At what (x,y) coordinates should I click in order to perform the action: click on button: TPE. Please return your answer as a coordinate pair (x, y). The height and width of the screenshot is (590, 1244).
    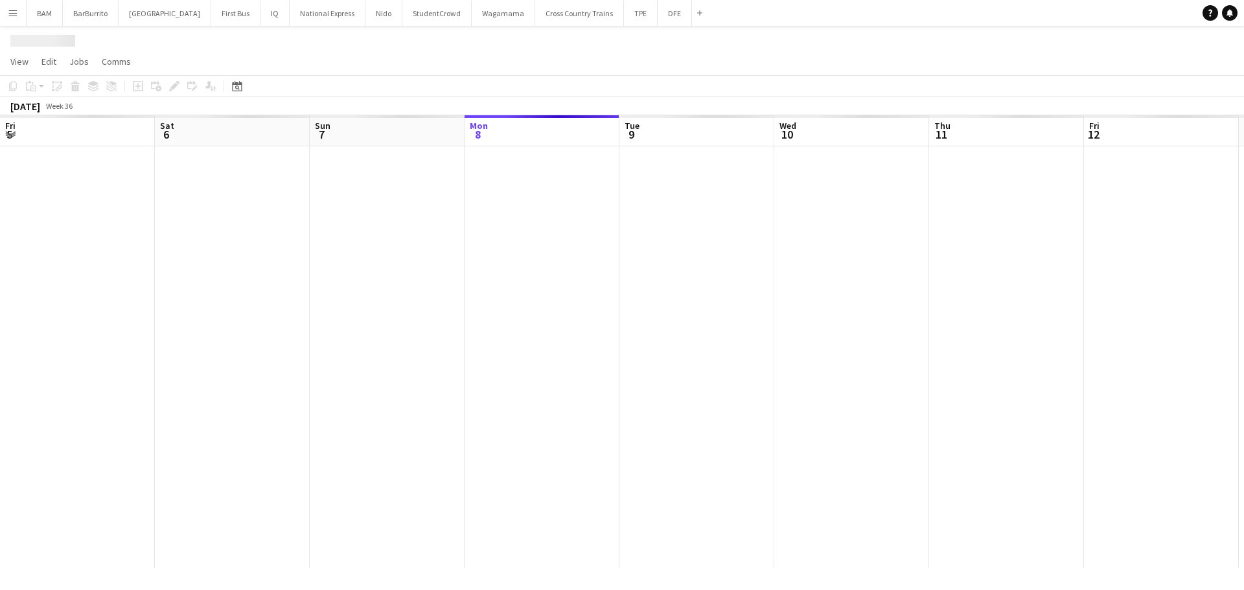
    Looking at the image, I should click on (641, 13).